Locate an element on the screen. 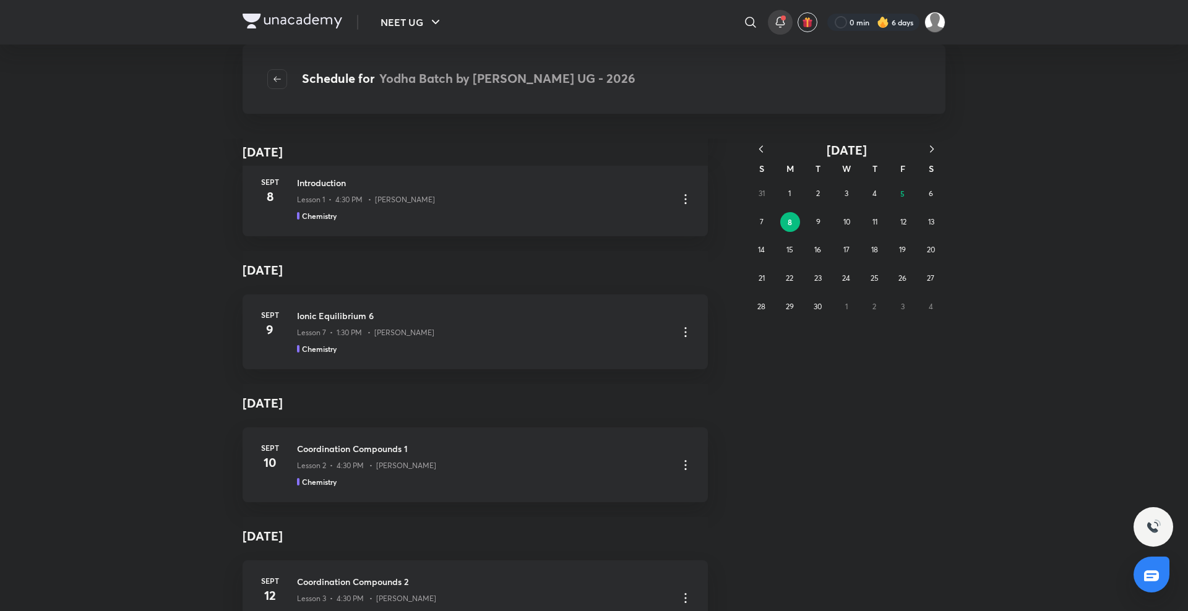 The image size is (1188, 611). h3: Introduction is located at coordinates (483, 182).